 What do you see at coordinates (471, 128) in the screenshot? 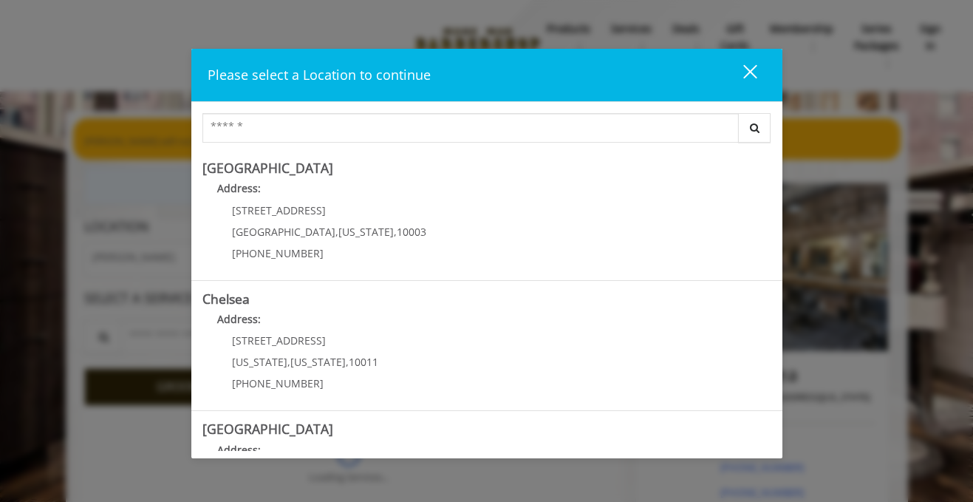
I see `input: Search Center` at bounding box center [471, 128].